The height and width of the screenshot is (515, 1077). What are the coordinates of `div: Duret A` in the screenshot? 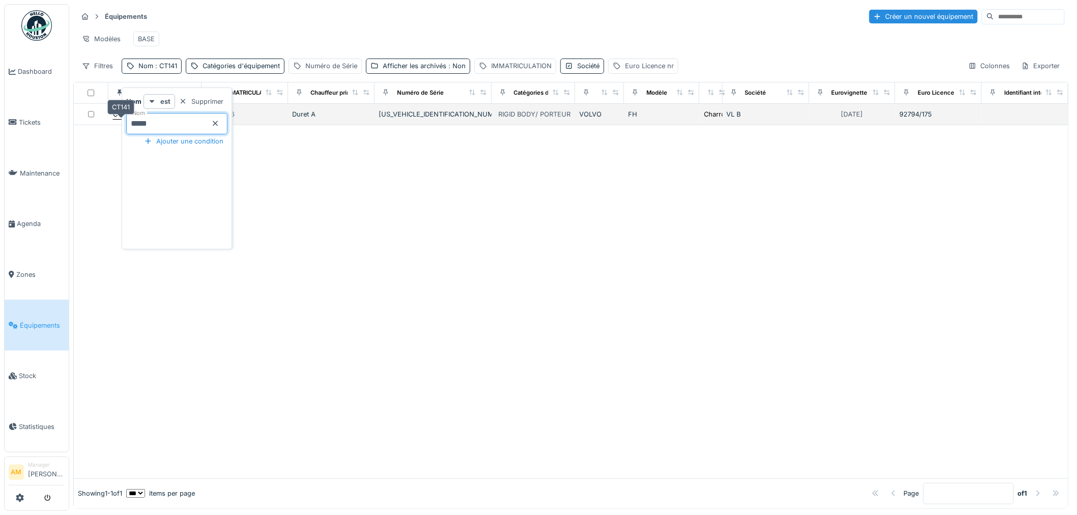 It's located at (331, 114).